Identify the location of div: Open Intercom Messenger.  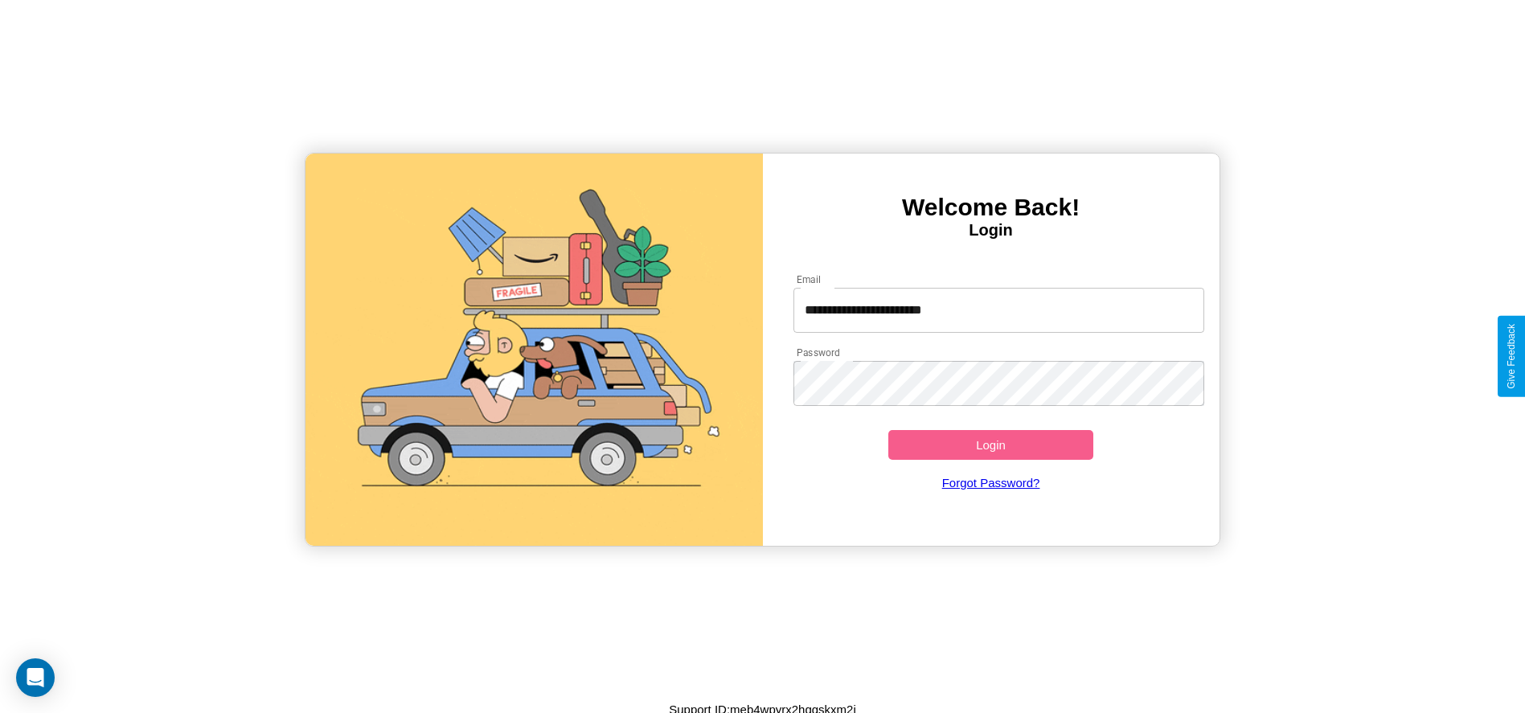
(35, 677).